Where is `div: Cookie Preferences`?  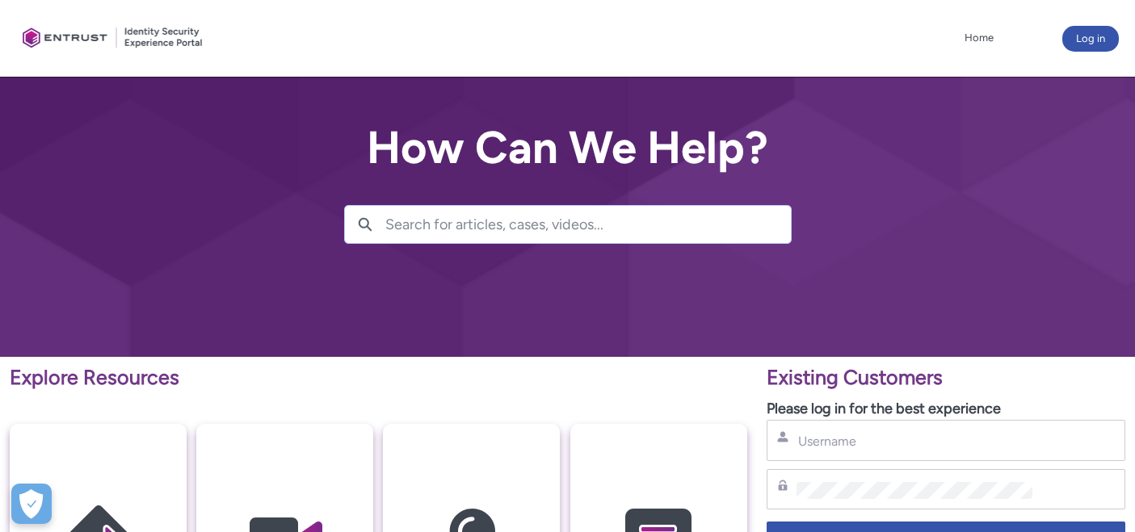 div: Cookie Preferences is located at coordinates (32, 504).